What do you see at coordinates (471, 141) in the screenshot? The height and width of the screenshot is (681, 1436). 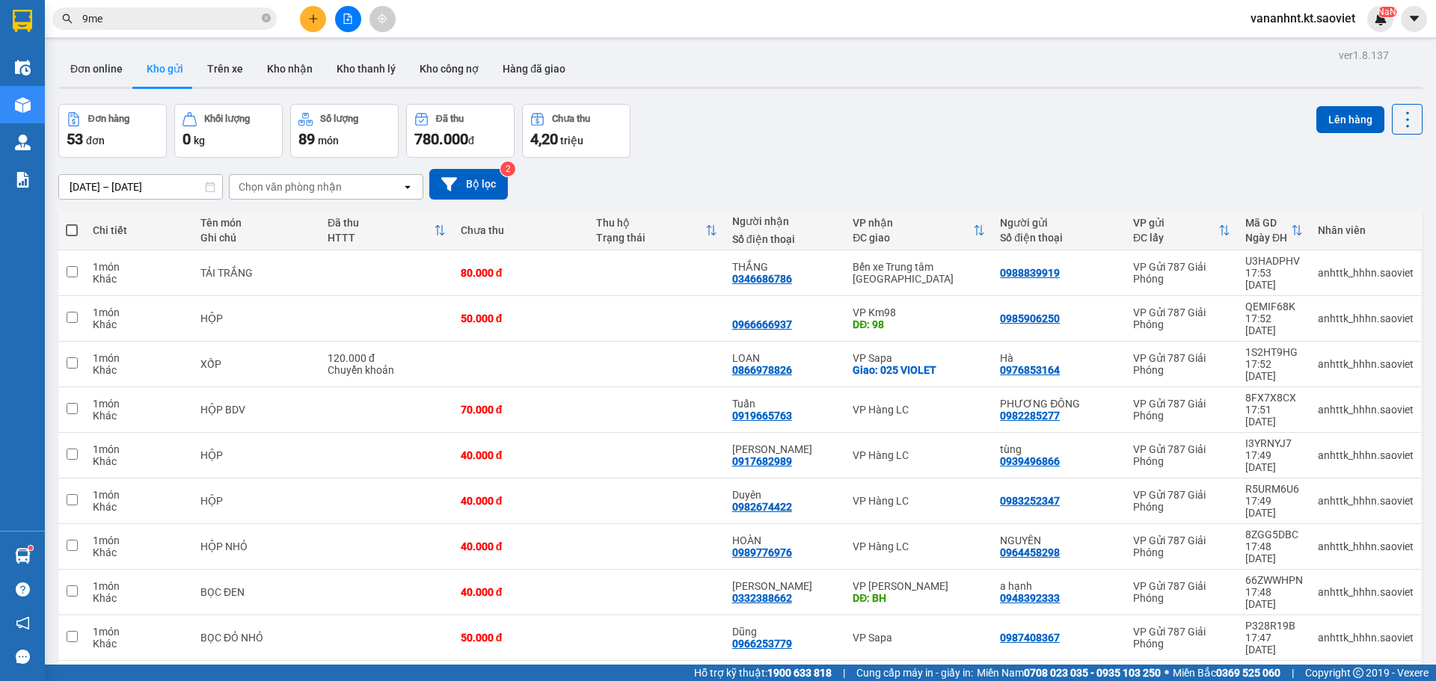 I see `span: đ` at bounding box center [471, 141].